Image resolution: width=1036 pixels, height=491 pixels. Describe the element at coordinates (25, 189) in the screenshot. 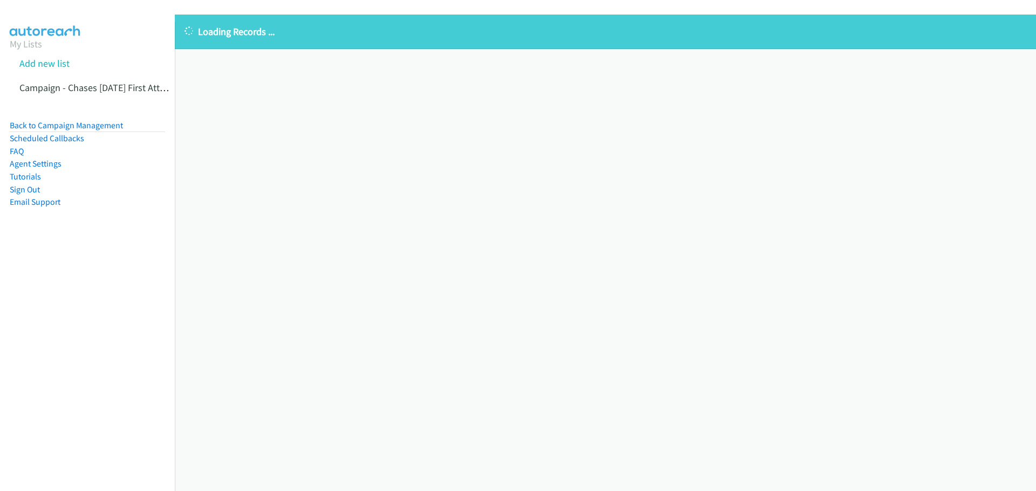

I see `a: Sign Out` at that location.